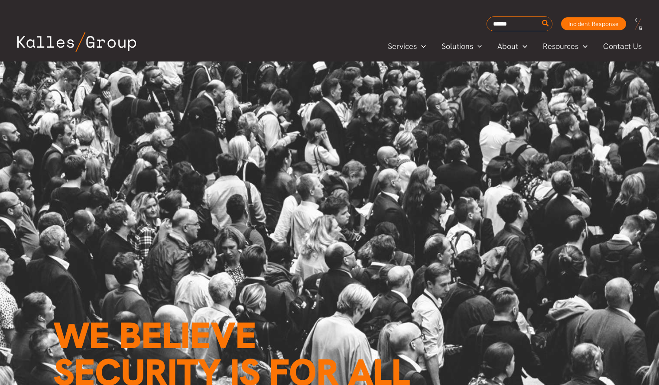 This screenshot has width=659, height=385. Describe the element at coordinates (508, 46) in the screenshot. I see `span: About` at that location.